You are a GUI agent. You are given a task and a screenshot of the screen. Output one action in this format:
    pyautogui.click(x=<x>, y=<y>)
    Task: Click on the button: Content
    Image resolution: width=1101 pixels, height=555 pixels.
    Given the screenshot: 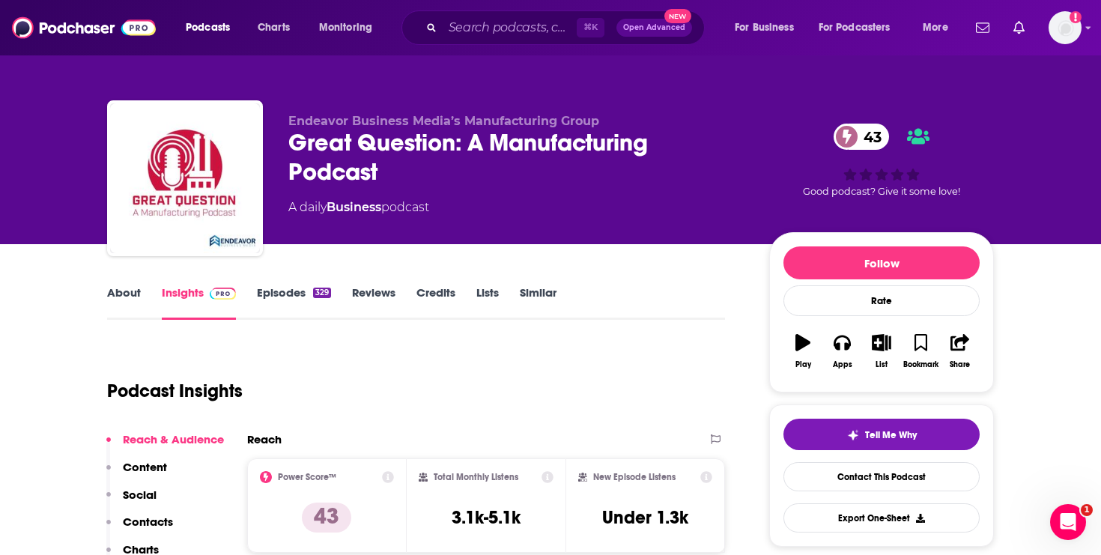 What is the action you would take?
    pyautogui.click(x=136, y=474)
    